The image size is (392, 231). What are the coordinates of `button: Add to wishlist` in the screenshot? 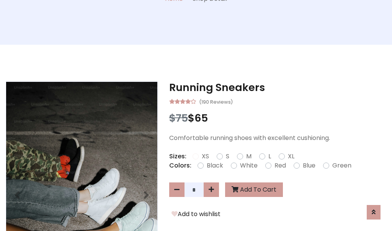 It's located at (196, 214).